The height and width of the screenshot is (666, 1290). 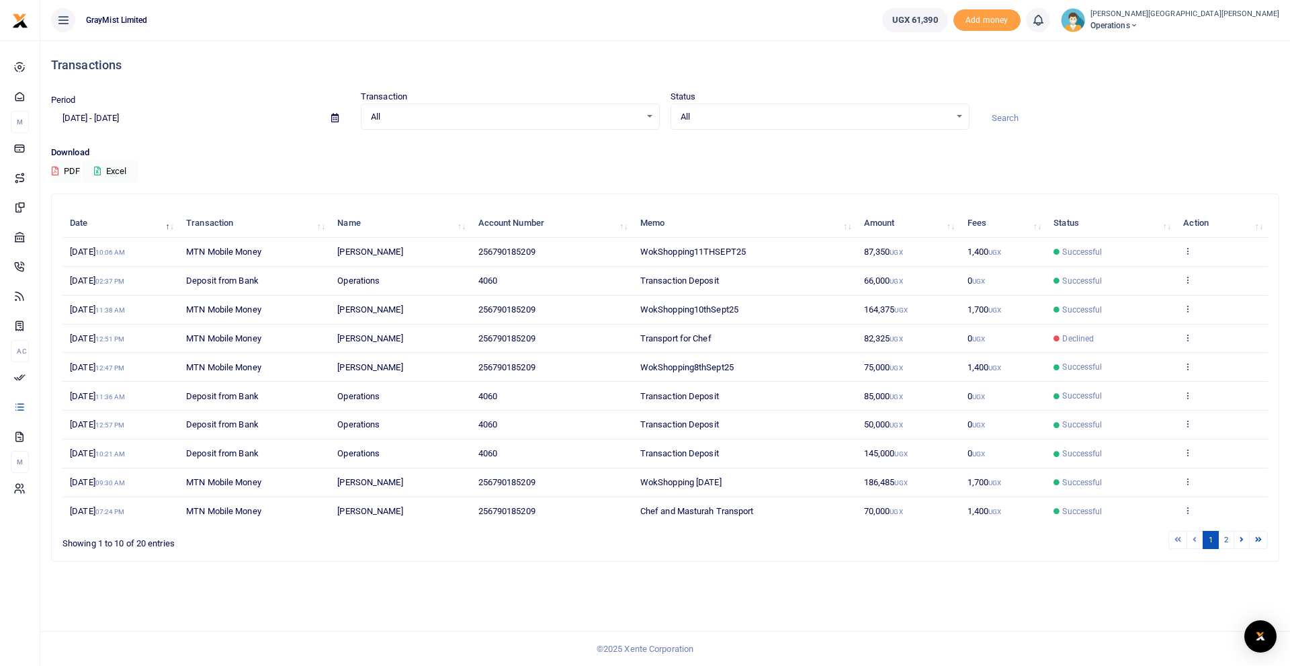 I want to click on img: logo-small, so click(x=20, y=21).